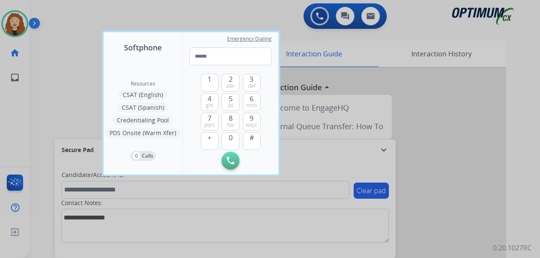  What do you see at coordinates (252, 86) in the screenshot?
I see `span: def` at bounding box center [252, 86].